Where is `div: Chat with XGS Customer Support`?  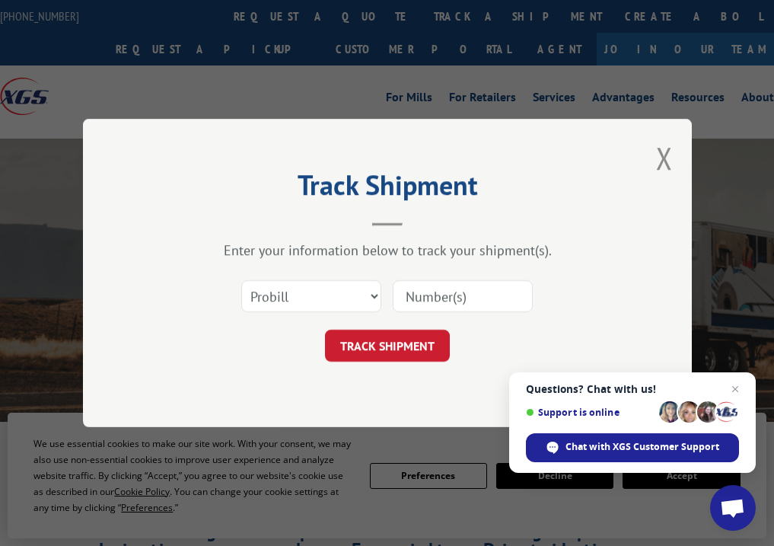
div: Chat with XGS Customer Support is located at coordinates (632, 448).